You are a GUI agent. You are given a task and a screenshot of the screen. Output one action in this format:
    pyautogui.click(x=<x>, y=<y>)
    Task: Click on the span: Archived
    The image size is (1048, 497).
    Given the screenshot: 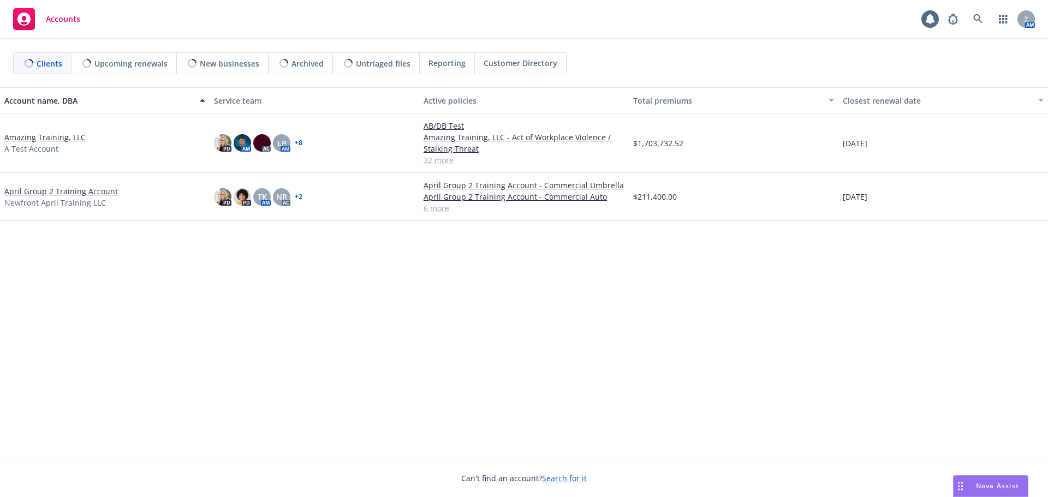 What is the action you would take?
    pyautogui.click(x=307, y=63)
    